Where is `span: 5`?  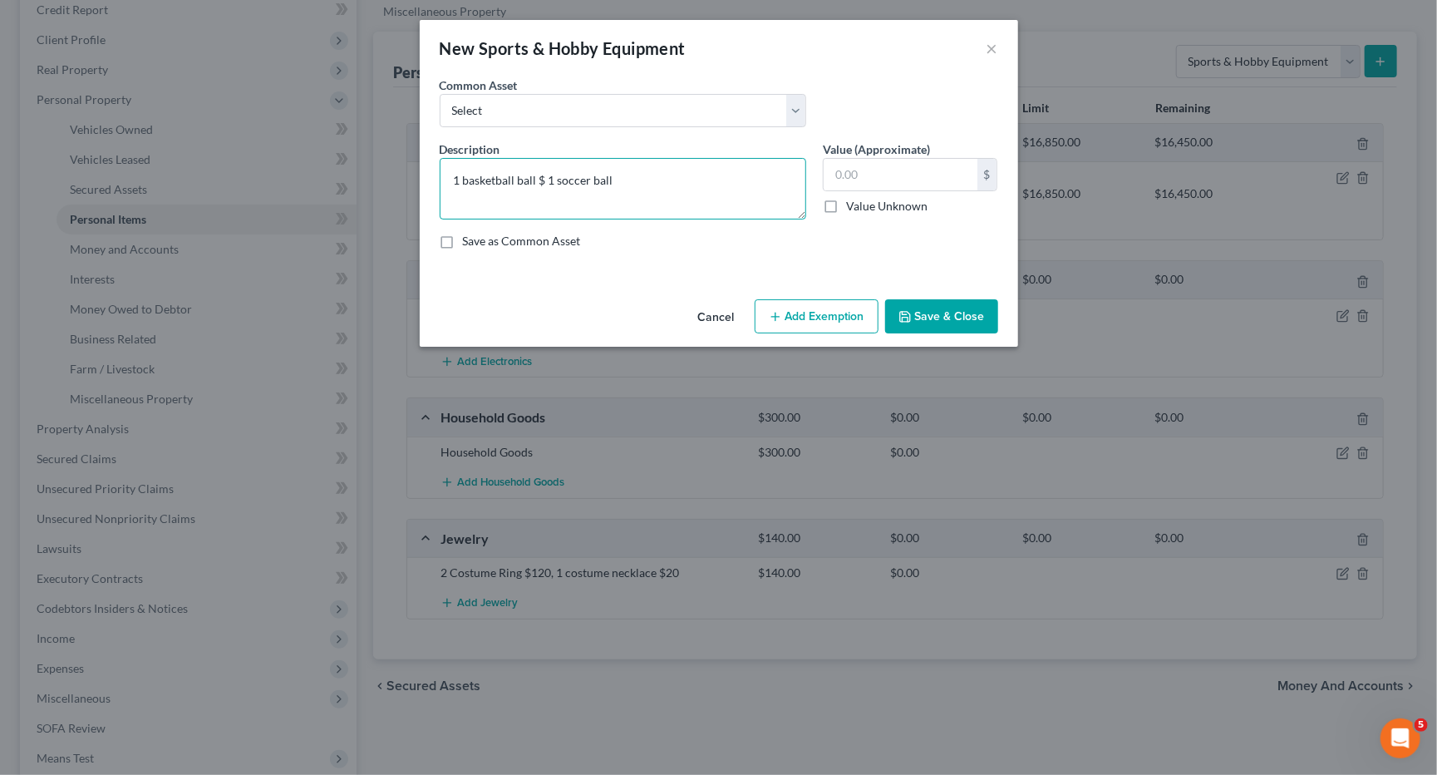 span: 5 is located at coordinates (1421, 725).